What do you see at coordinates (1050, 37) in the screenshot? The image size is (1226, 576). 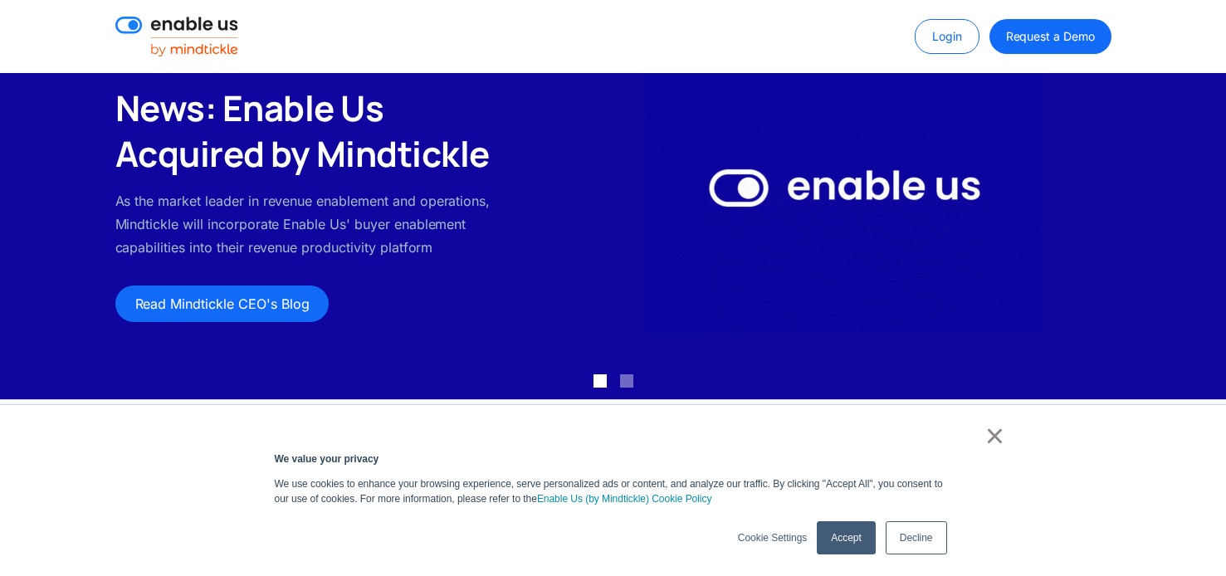 I see `a: Request a Demo` at bounding box center [1050, 37].